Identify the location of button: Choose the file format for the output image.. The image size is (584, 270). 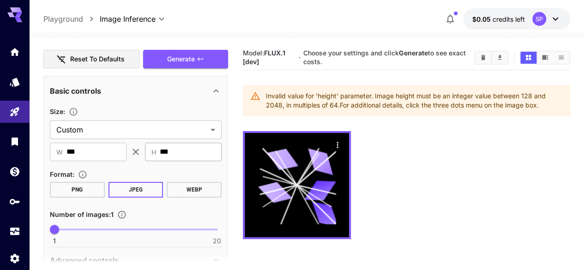
(83, 175).